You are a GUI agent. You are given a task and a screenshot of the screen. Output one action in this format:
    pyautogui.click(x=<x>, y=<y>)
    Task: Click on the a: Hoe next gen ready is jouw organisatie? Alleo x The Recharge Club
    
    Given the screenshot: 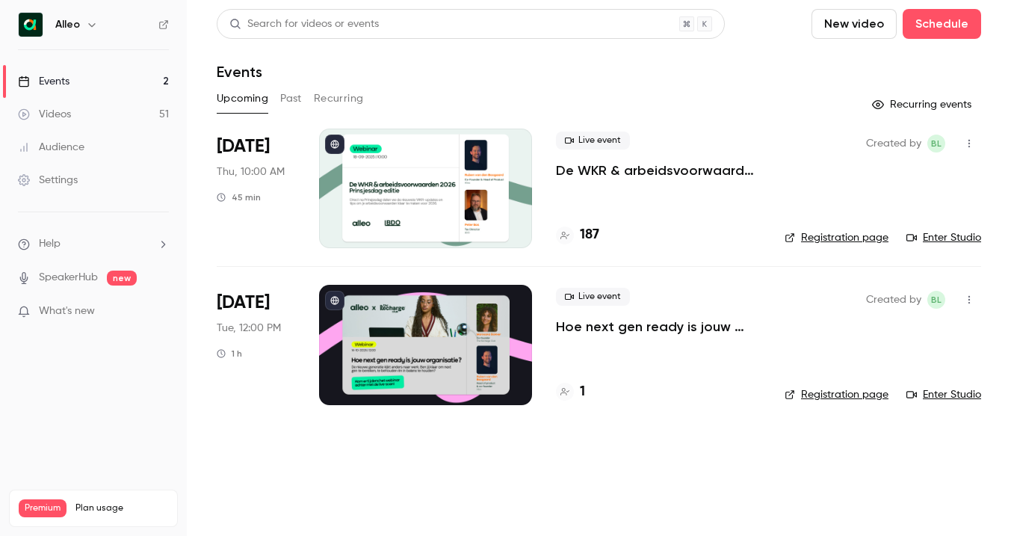 What is the action you would take?
    pyautogui.click(x=658, y=327)
    